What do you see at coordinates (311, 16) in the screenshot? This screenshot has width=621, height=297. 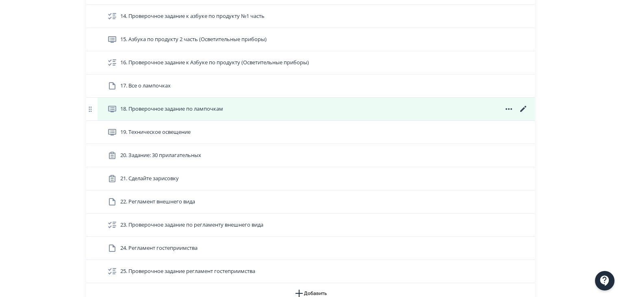 I see `div: 14. Проверочное задание к азбуке по продукту №1 часть` at bounding box center [311, 16].